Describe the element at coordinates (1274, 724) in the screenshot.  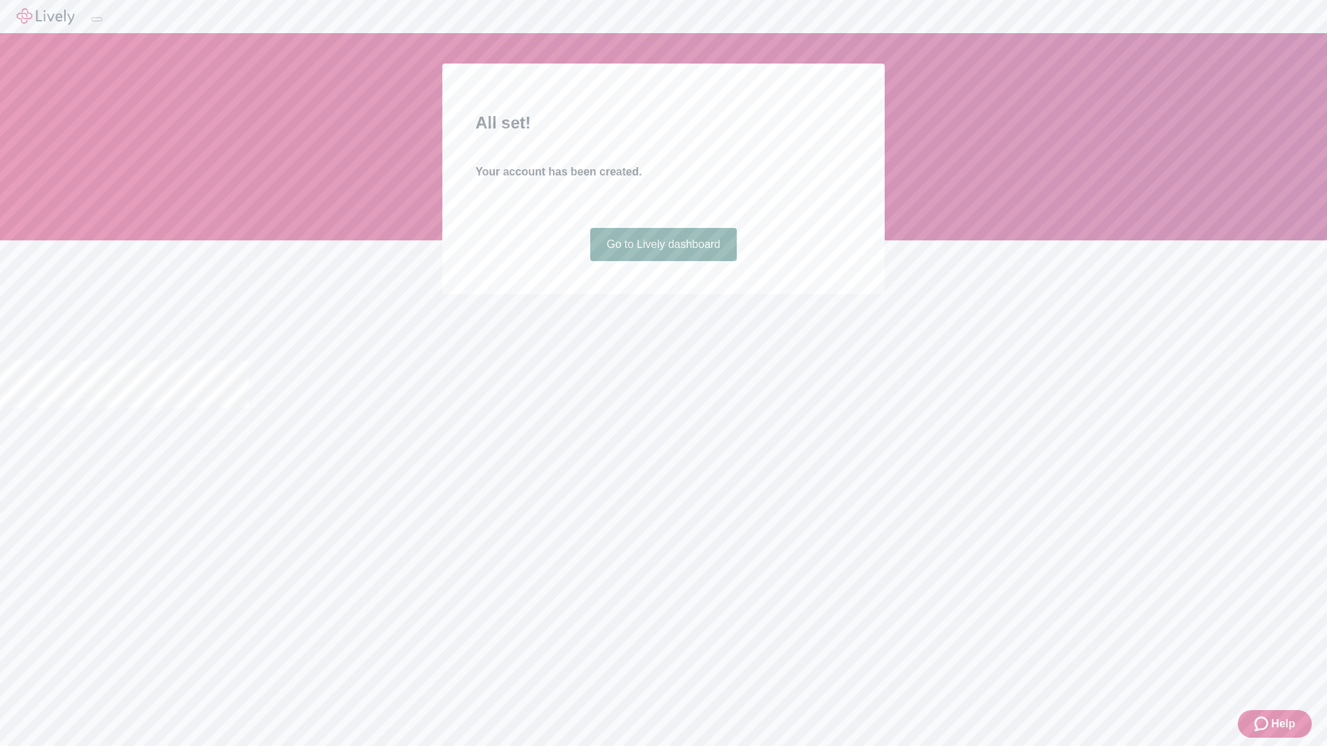
I see `button: Zendesk support iconHelp` at that location.